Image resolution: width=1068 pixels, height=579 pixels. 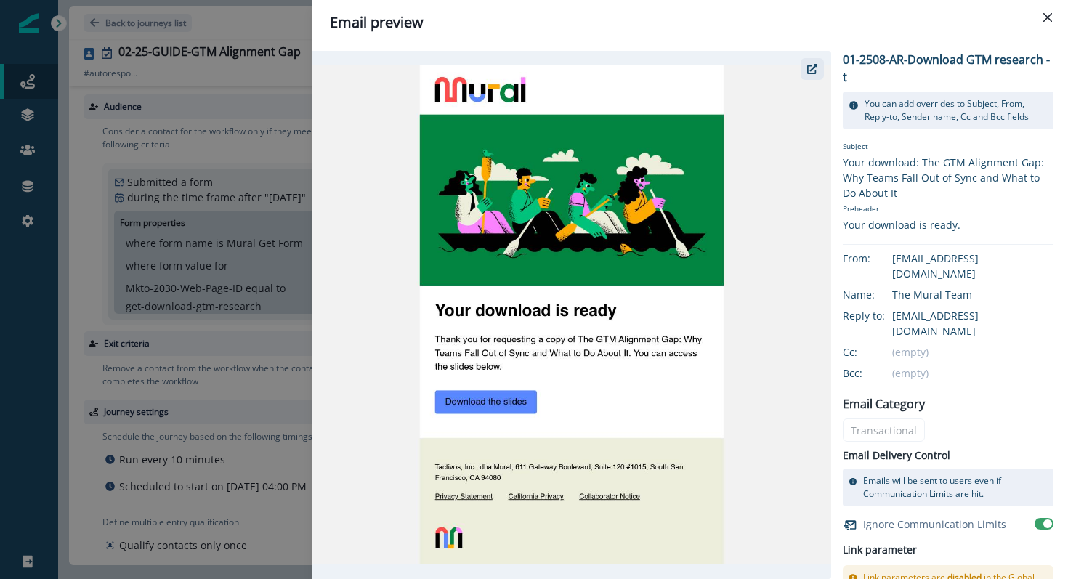 I want to click on div: Email preview, so click(x=690, y=23).